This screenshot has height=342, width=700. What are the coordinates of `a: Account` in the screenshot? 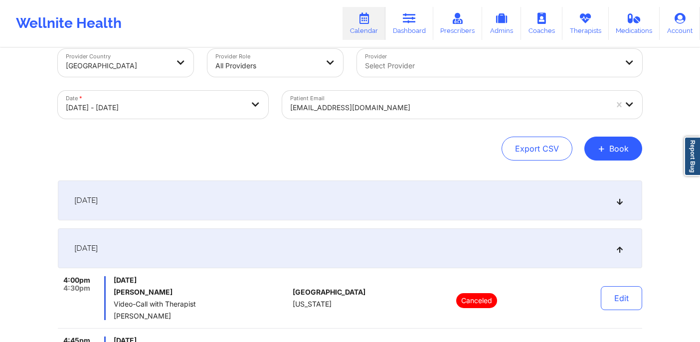 It's located at (679, 23).